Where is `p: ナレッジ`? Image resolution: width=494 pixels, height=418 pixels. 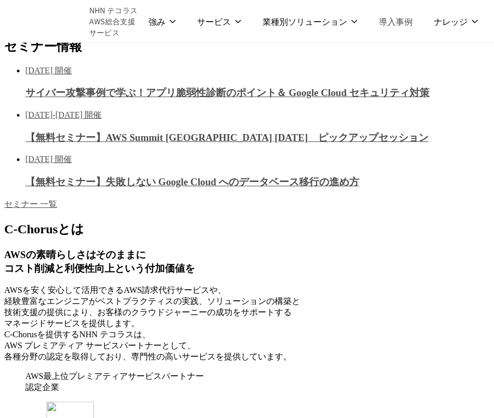 p: ナレッジ is located at coordinates (456, 21).